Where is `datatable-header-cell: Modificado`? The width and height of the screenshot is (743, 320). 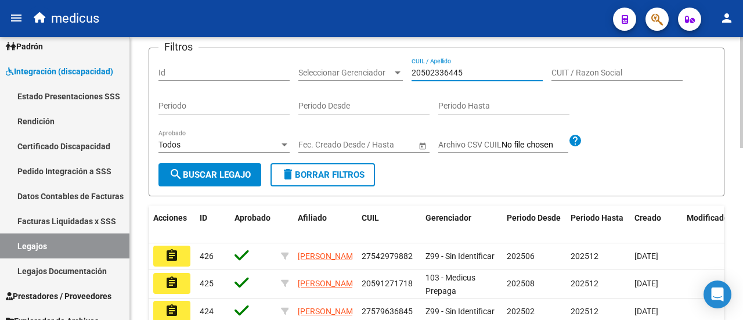 datatable-header-cell: Modificado is located at coordinates (708, 225).